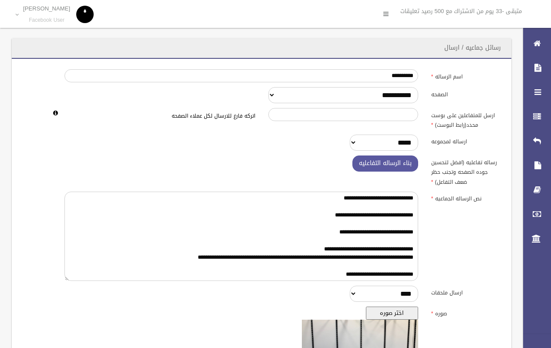 The height and width of the screenshot is (348, 551). Describe the element at coordinates (160, 116) in the screenshot. I see `h6: اتركه فارغ للارسال لكل عملاء الصفحه` at that location.